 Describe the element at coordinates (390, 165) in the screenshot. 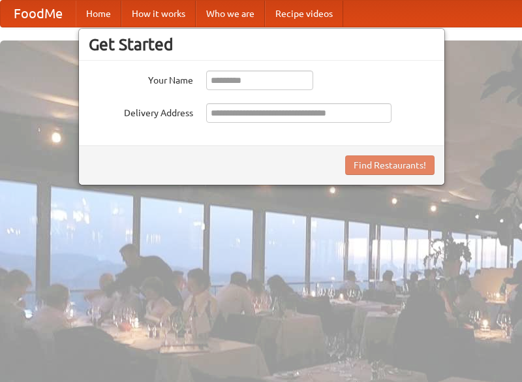

I see `button: Find Restaurants!` at that location.